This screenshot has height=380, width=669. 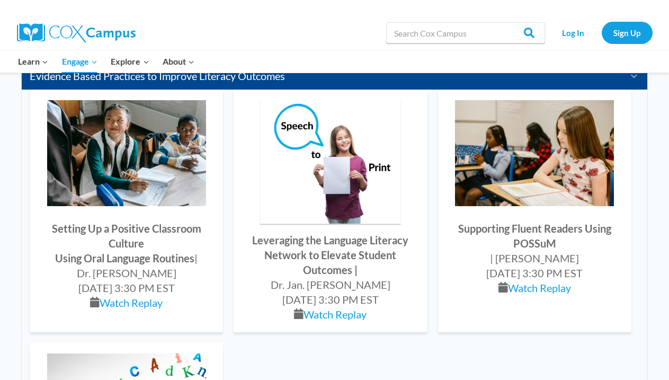 I want to click on a: Sign Up, so click(x=627, y=32).